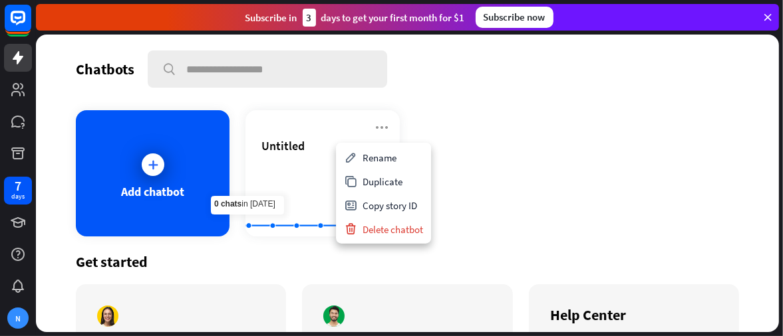 The width and height of the screenshot is (783, 336). Describe the element at coordinates (18, 197) in the screenshot. I see `div: days` at that location.